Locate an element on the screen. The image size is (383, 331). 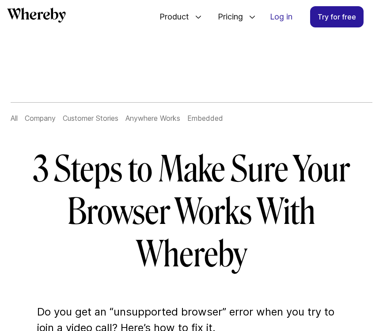
svg: Whereby is located at coordinates (36, 15).